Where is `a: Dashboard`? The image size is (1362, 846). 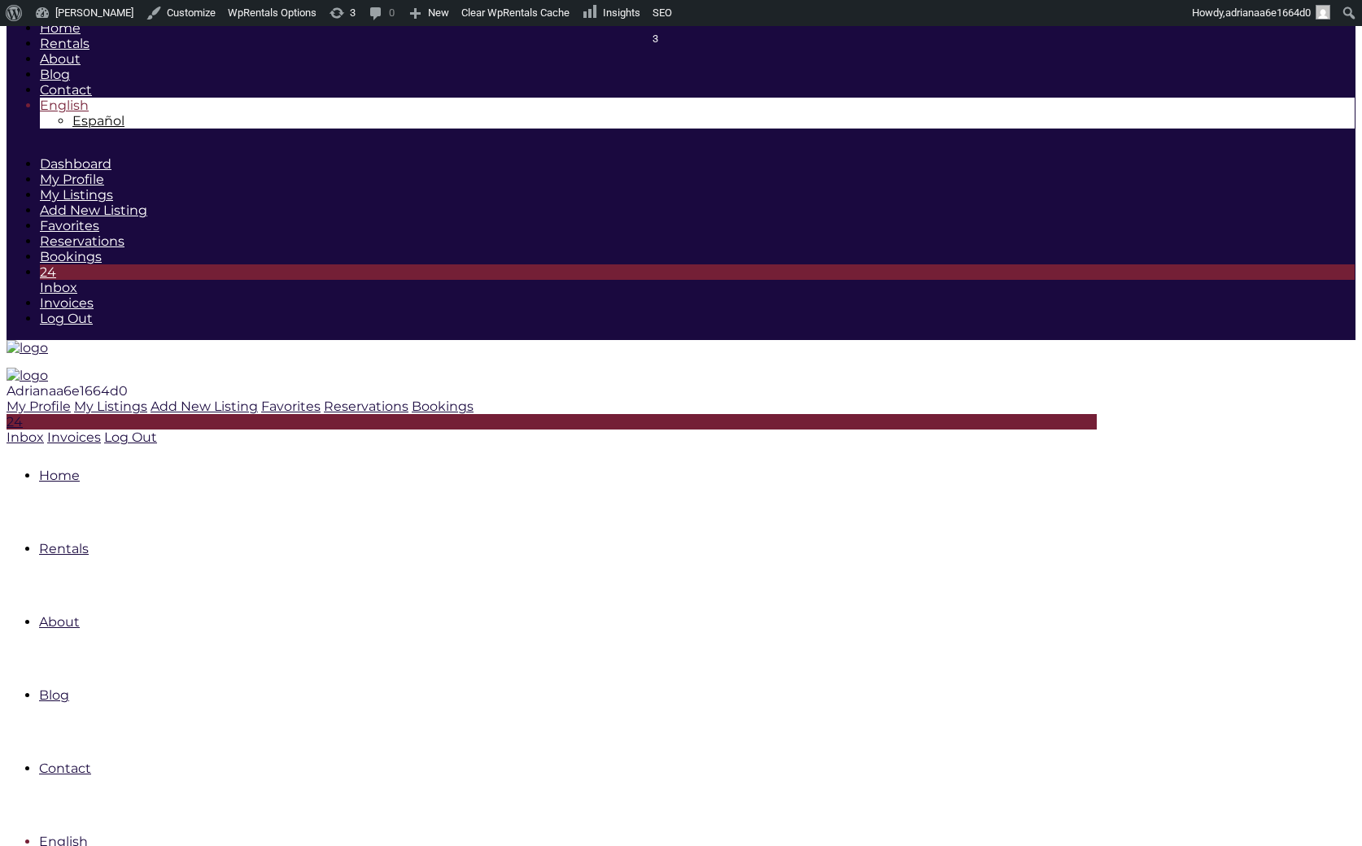 a: Dashboard is located at coordinates (76, 163).